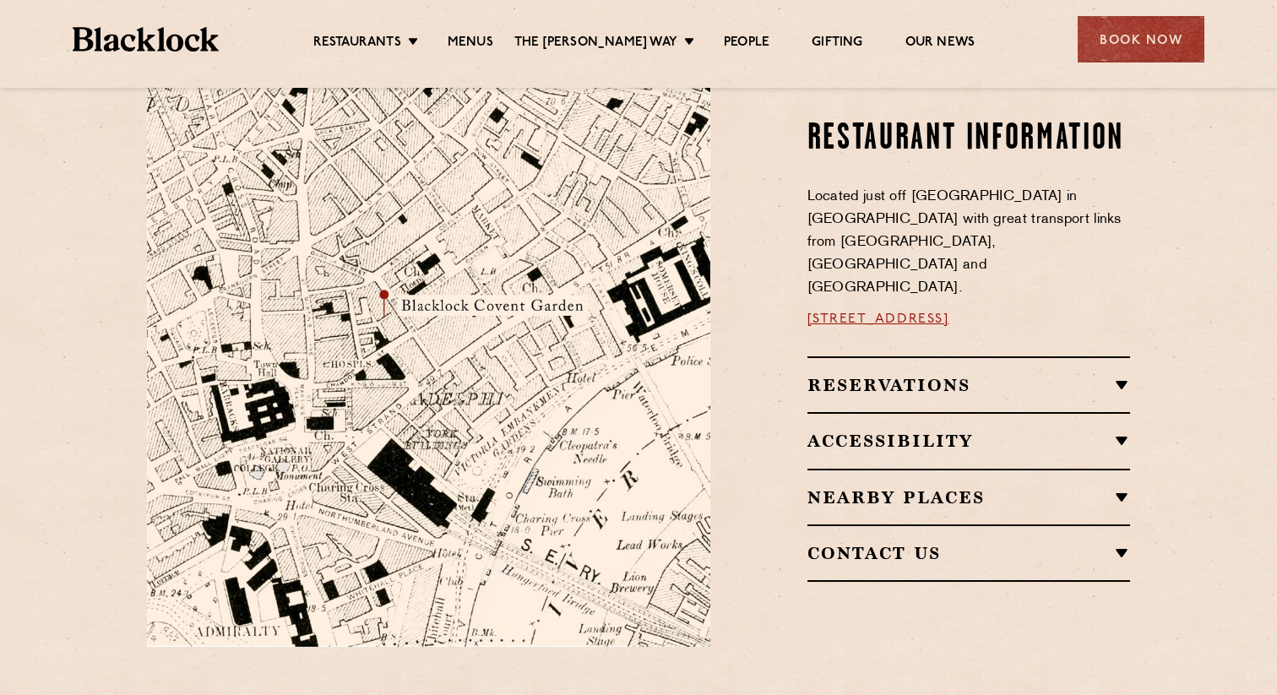  Describe the element at coordinates (747, 44) in the screenshot. I see `a: People` at that location.